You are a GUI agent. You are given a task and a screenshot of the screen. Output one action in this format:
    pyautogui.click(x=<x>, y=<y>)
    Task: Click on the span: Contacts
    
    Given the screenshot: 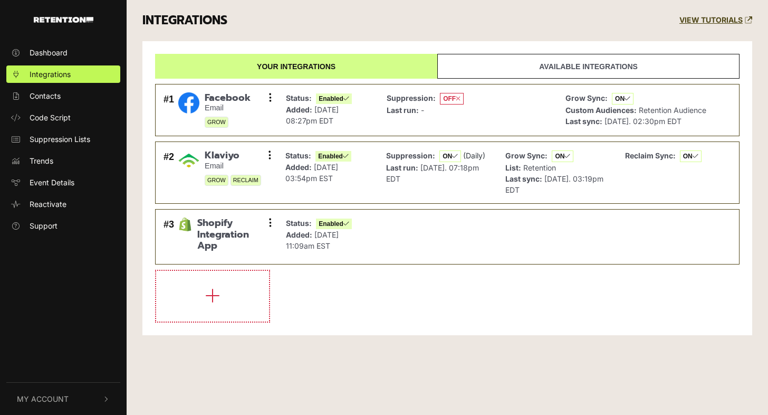 What is the action you would take?
    pyautogui.click(x=45, y=95)
    